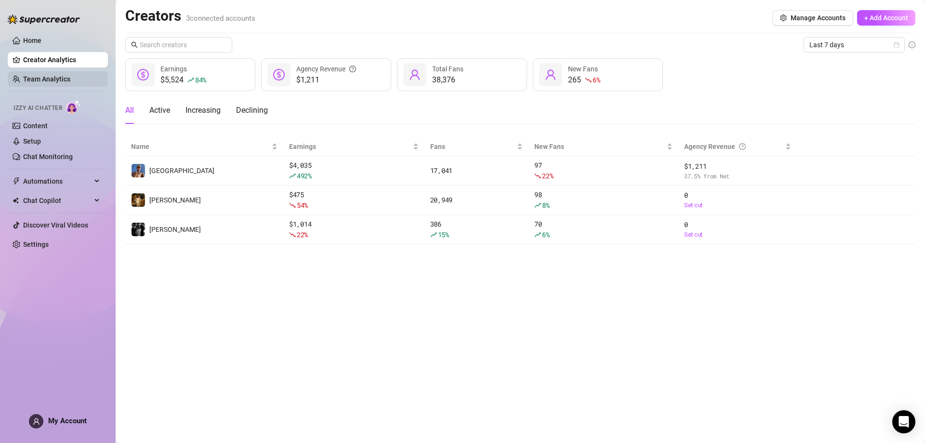  Describe the element at coordinates (221, 18) in the screenshot. I see `span: 3 connected accounts` at that location.